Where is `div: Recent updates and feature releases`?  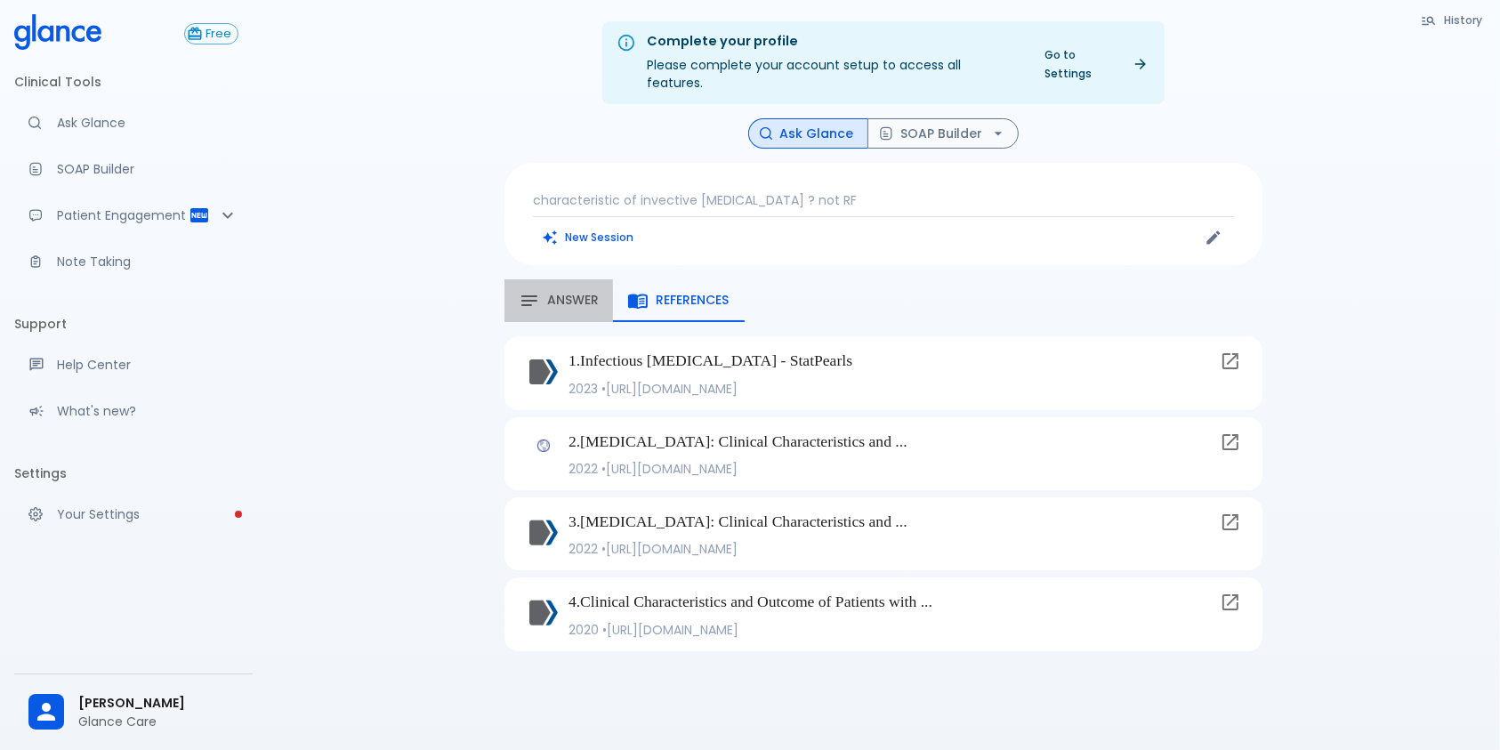 div: Recent updates and feature releases is located at coordinates (133, 411).